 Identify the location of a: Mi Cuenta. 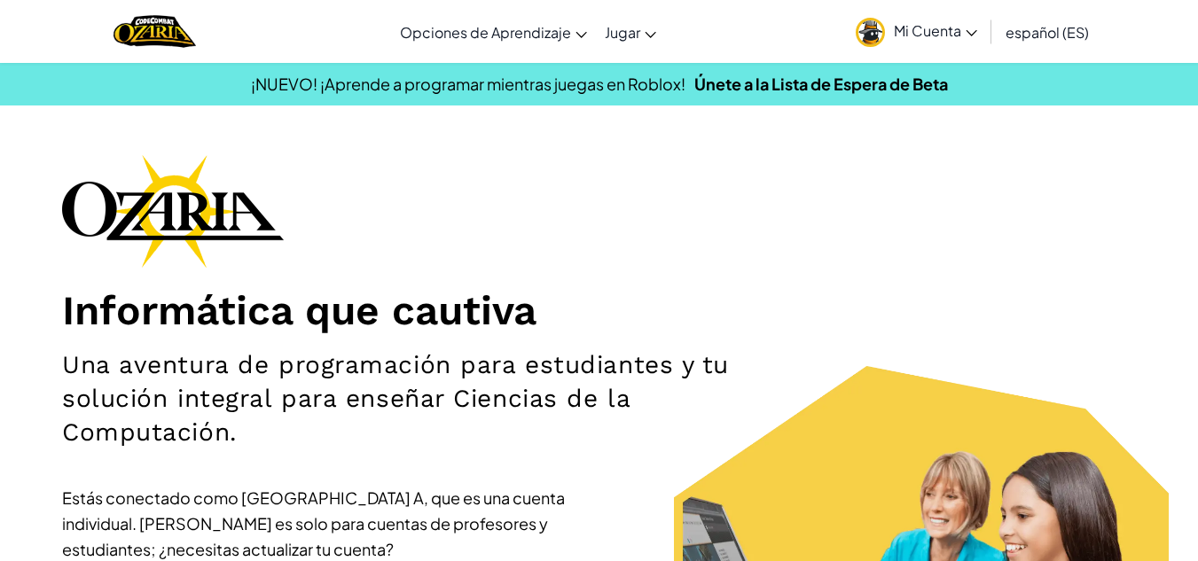
(916, 31).